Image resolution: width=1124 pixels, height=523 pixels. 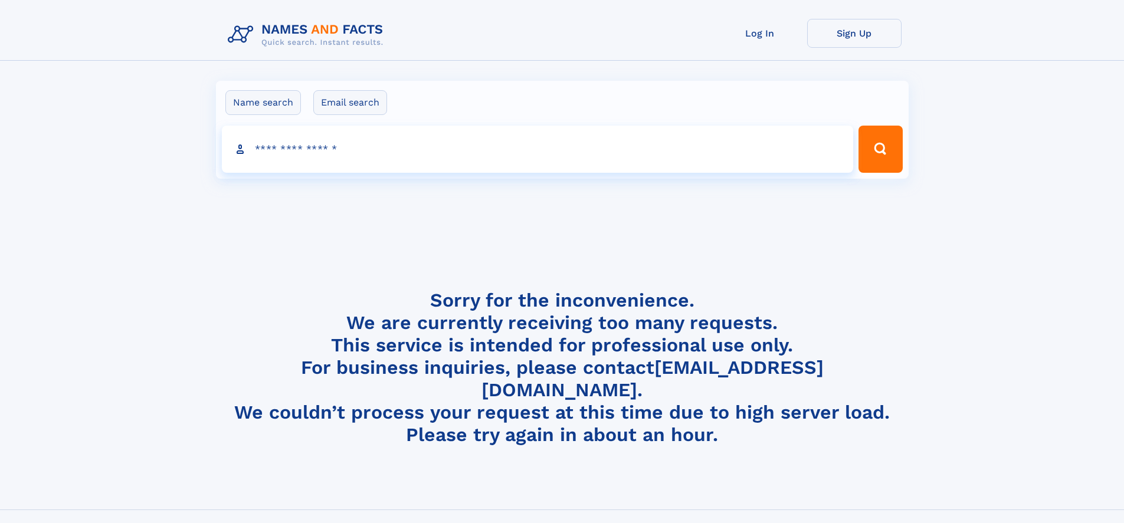 What do you see at coordinates (263, 103) in the screenshot?
I see `label: Name search` at bounding box center [263, 103].